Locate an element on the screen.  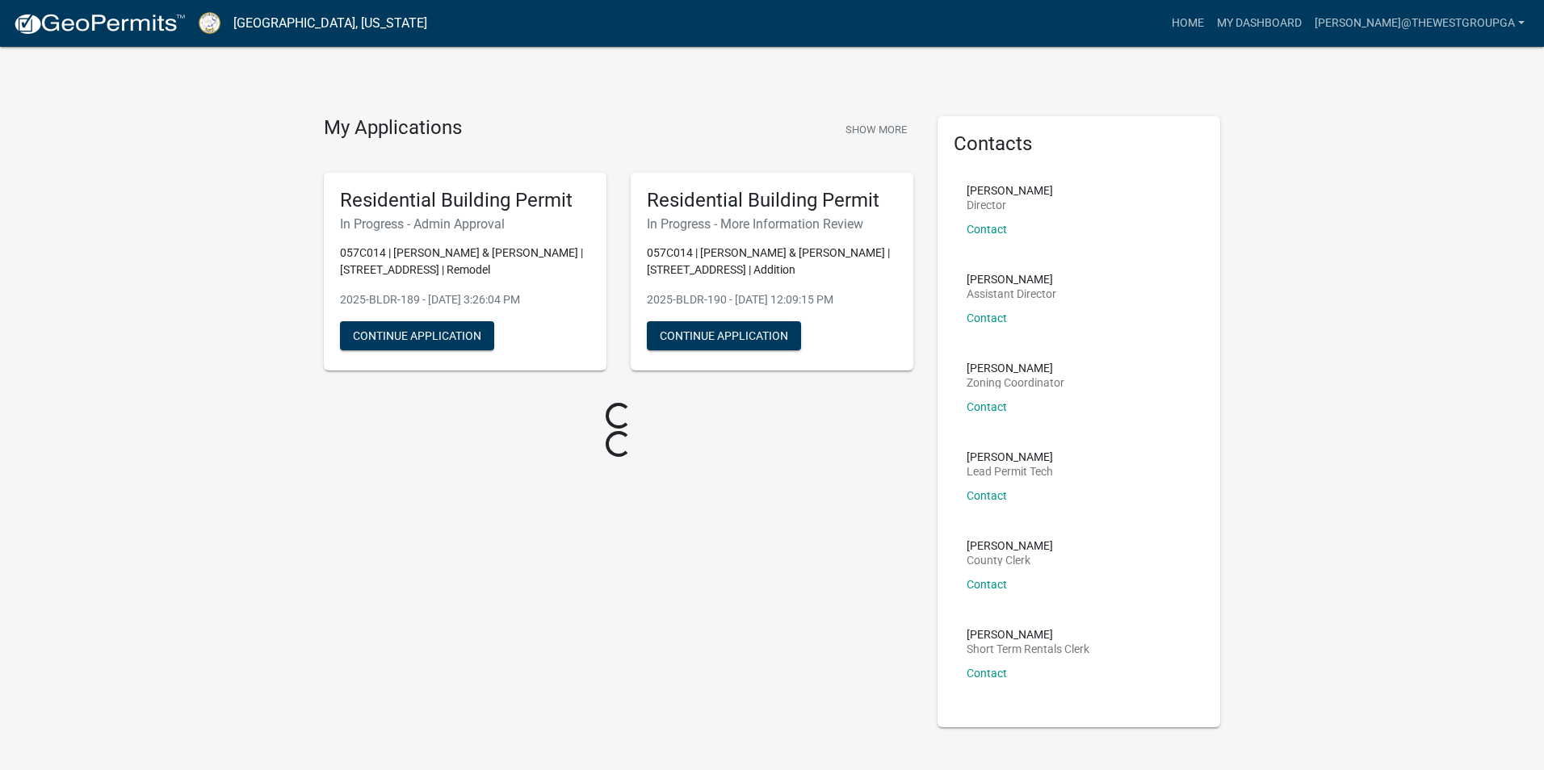
h6: In Progress - Admin Approval is located at coordinates (465, 224).